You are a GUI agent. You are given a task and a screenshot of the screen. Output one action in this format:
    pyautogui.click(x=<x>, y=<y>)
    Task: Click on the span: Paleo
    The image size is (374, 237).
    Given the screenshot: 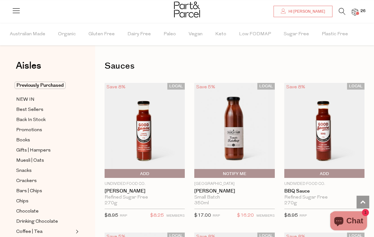 What is the action you would take?
    pyautogui.click(x=170, y=34)
    